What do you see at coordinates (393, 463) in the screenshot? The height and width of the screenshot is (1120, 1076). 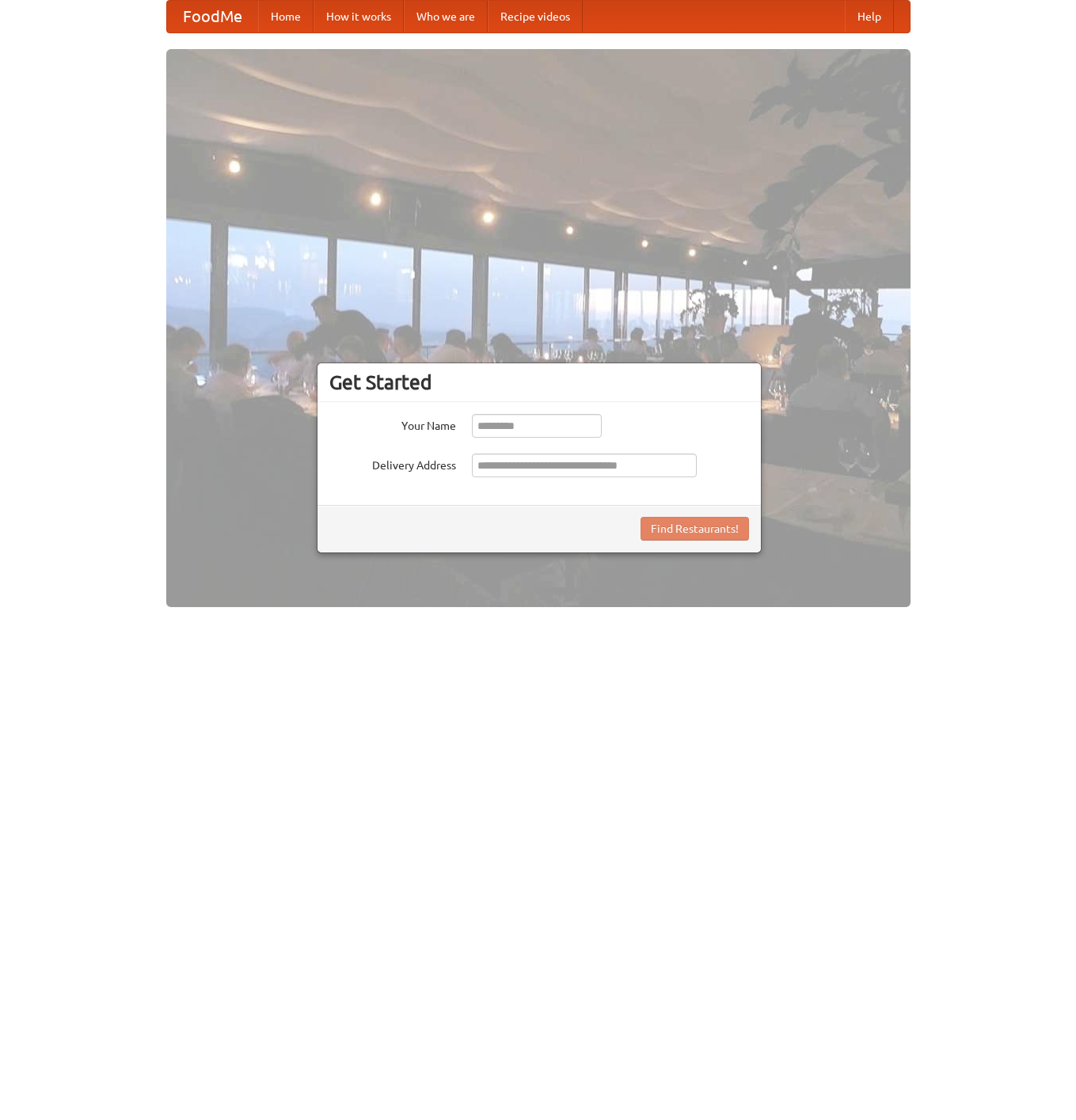 I see `label: Delivery Address` at bounding box center [393, 463].